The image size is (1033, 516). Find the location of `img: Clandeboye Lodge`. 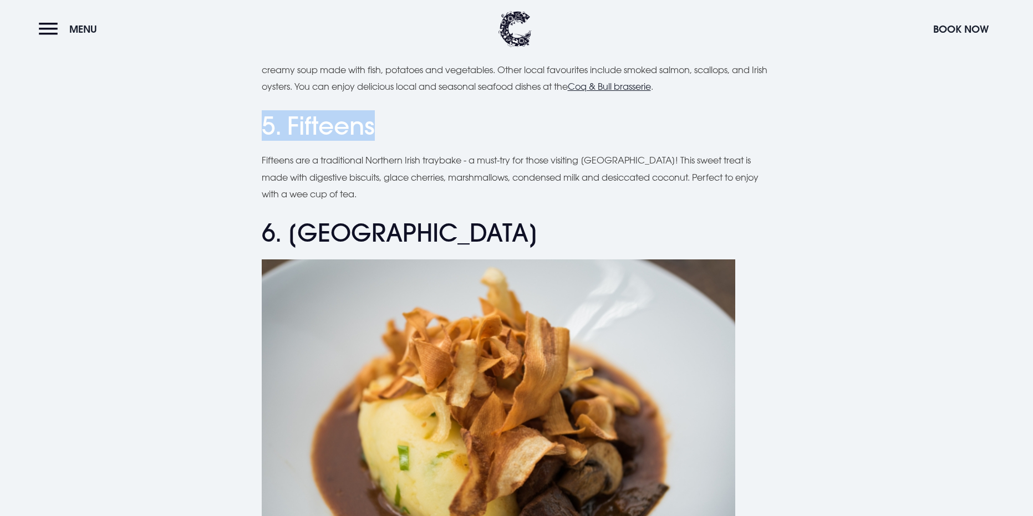

img: Clandeboye Lodge is located at coordinates (515, 29).